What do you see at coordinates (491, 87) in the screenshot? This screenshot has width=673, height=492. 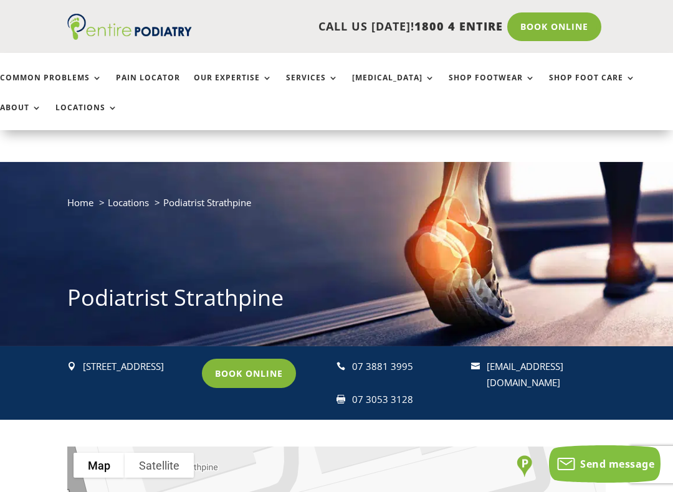 I see `a: Shop Footwear` at bounding box center [491, 87].